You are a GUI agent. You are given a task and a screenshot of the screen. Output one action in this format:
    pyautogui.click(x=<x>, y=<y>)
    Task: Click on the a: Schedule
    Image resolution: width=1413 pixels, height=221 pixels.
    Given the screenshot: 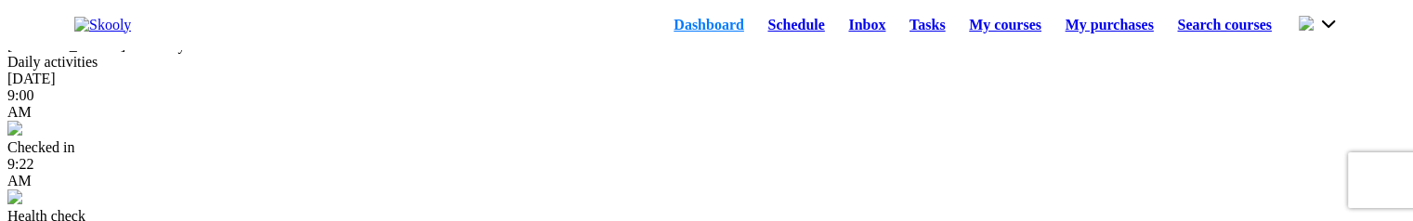 What is the action you would take?
    pyautogui.click(x=796, y=25)
    